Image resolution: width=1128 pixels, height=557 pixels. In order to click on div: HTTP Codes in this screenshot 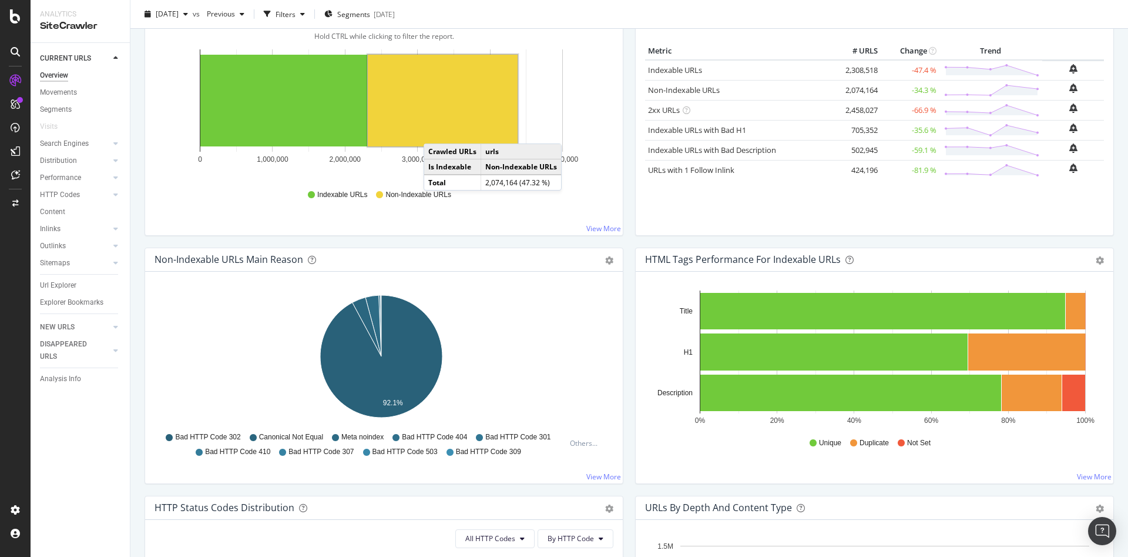, I will do `click(60, 195)`.